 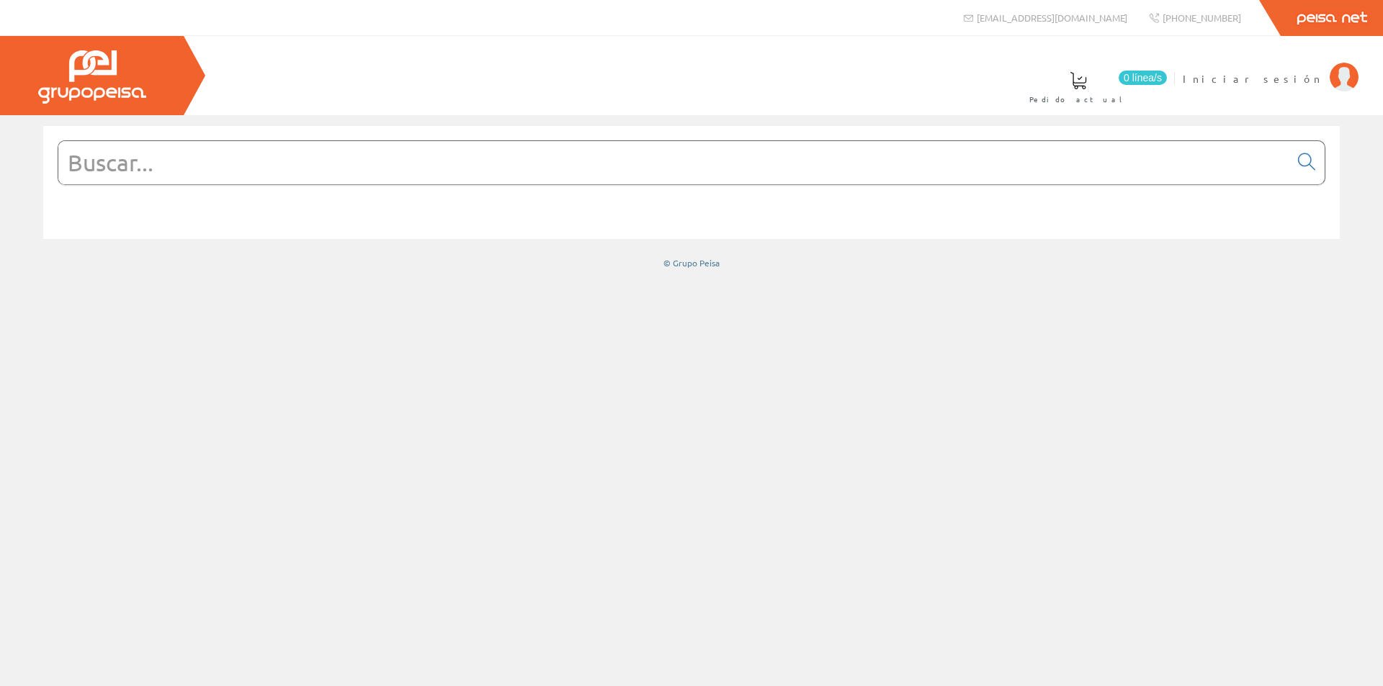 What do you see at coordinates (1270, 66) in the screenshot?
I see `a: Iniciar sesión` at bounding box center [1270, 66].